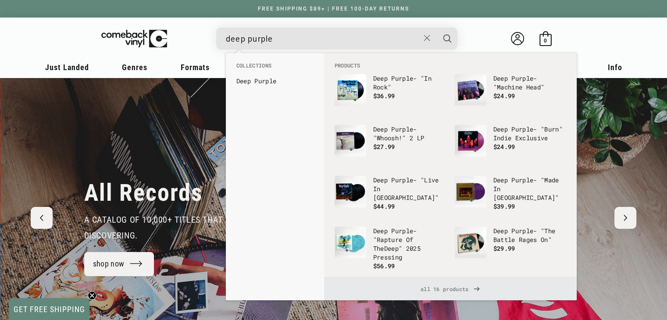 This screenshot has width=667, height=320. Describe the element at coordinates (143, 193) in the screenshot. I see `h2: All Records` at that location.